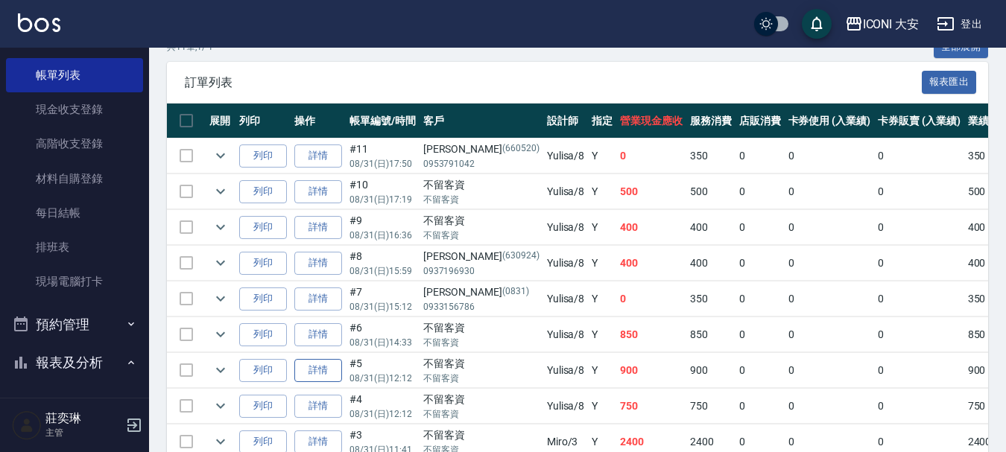 The image size is (1006, 452). Describe the element at coordinates (382, 263) in the screenshot. I see `td: #8` at that location.